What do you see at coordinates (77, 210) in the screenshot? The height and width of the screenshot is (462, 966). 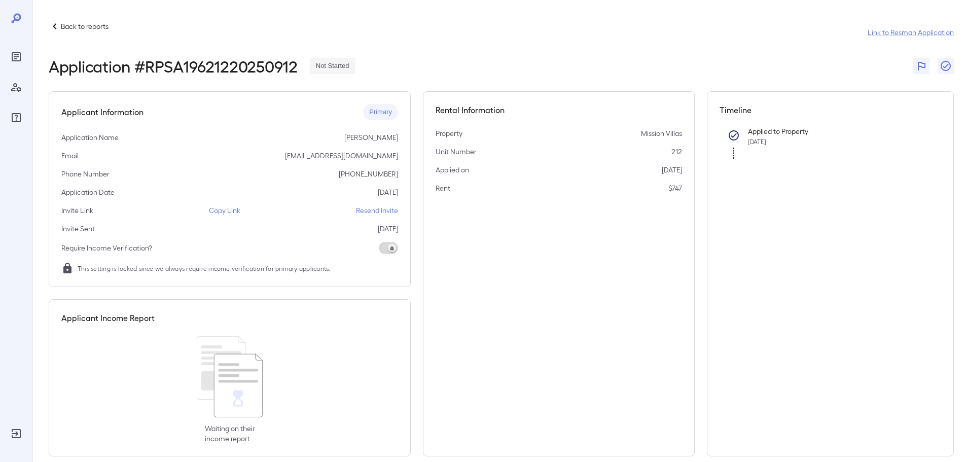 I see `p: Invite Link` at bounding box center [77, 210].